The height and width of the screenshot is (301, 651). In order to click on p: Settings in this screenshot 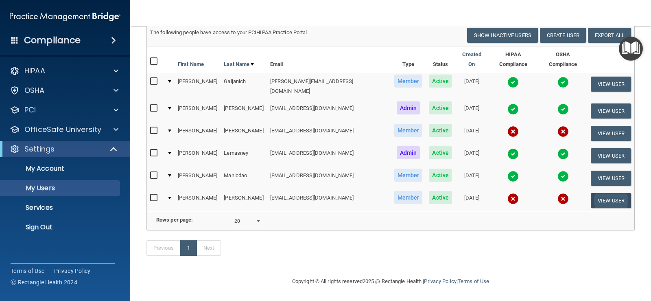, I will do `click(39, 149)`.